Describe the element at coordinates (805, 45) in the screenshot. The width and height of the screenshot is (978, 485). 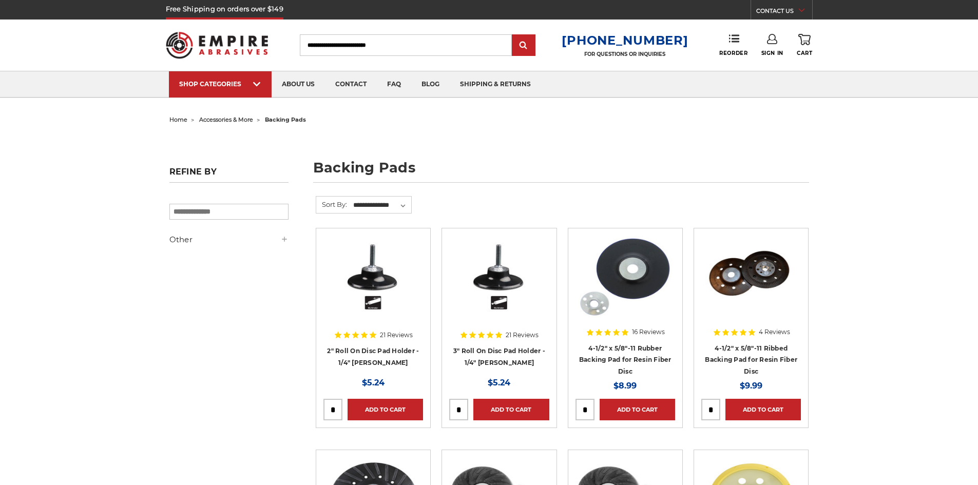
I see `a: Cart` at that location.